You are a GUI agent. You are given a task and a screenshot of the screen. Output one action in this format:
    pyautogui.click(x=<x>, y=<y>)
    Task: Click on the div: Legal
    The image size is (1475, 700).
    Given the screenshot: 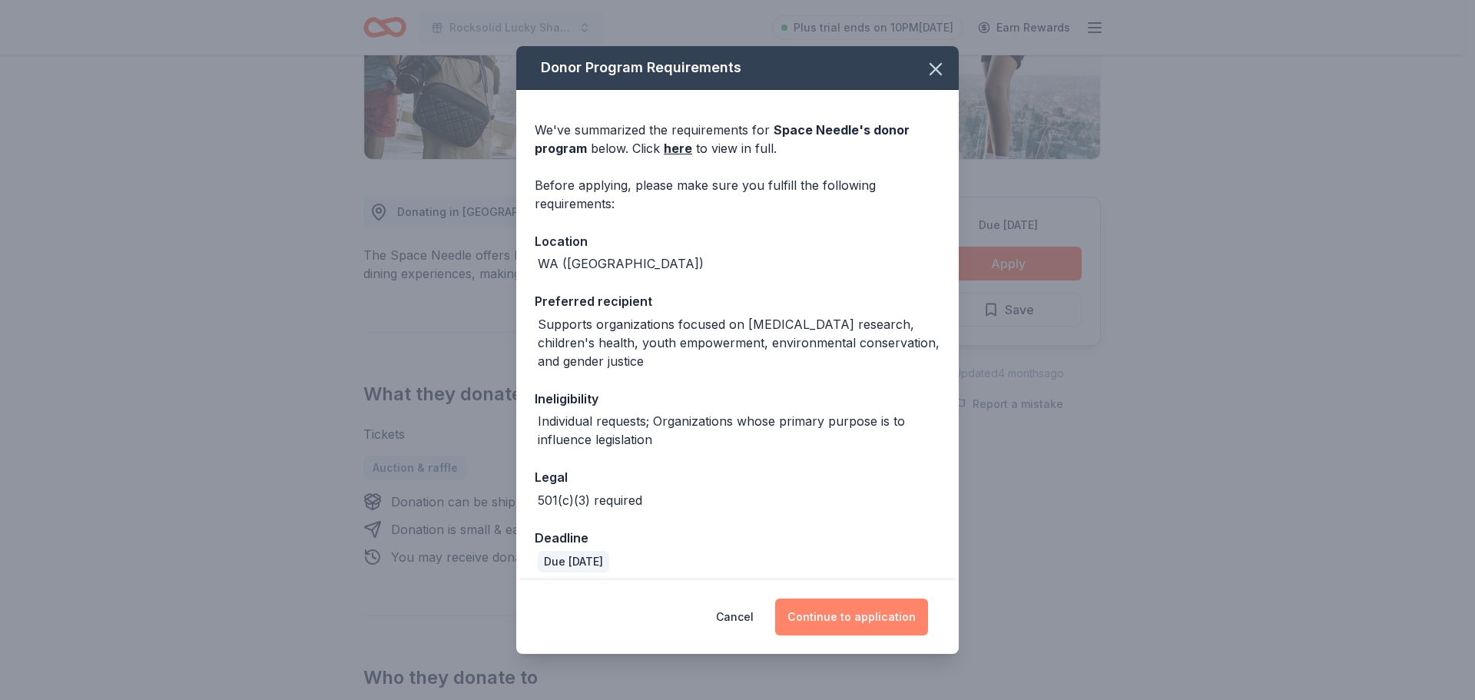 What is the action you would take?
    pyautogui.click(x=738, y=477)
    